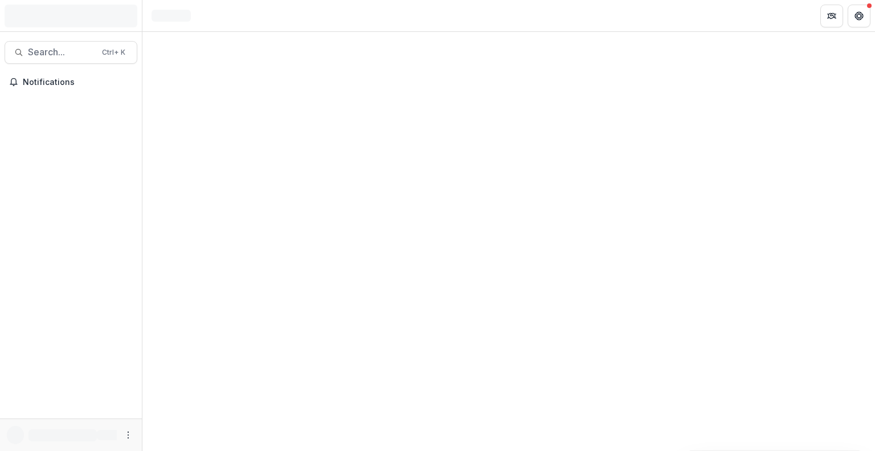  What do you see at coordinates (113, 52) in the screenshot?
I see `div: Ctrl + K` at bounding box center [113, 52].